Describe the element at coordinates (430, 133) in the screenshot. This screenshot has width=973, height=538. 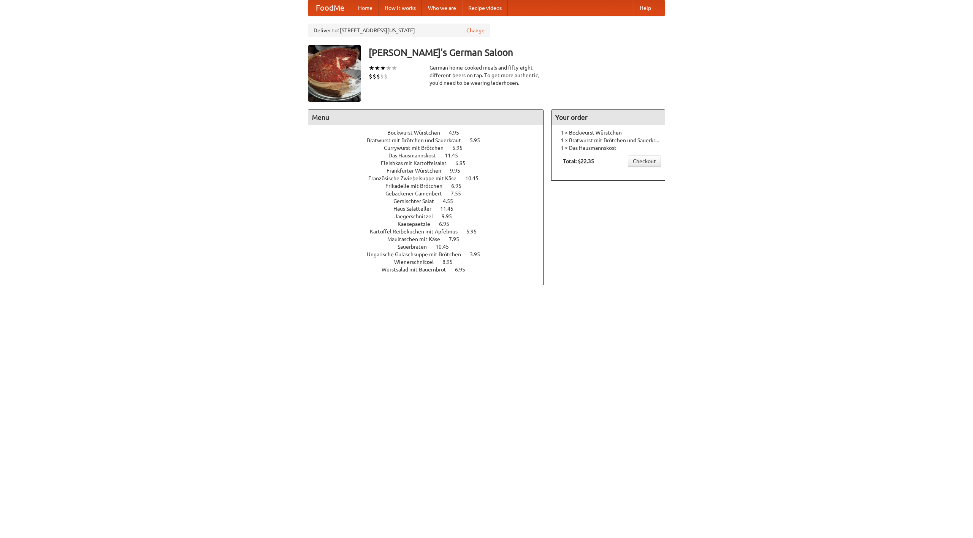
I see `a: Bockwurst Würstchen 4.95` at that location.